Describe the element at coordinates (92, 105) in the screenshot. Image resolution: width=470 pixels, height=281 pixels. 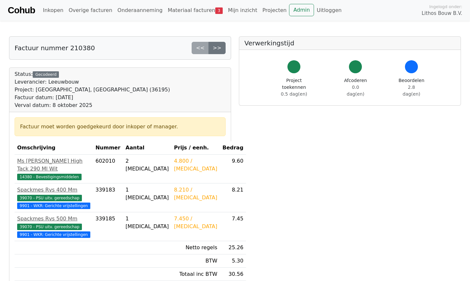
I see `div: Verval datum: 8 oktober 2025` at that location.